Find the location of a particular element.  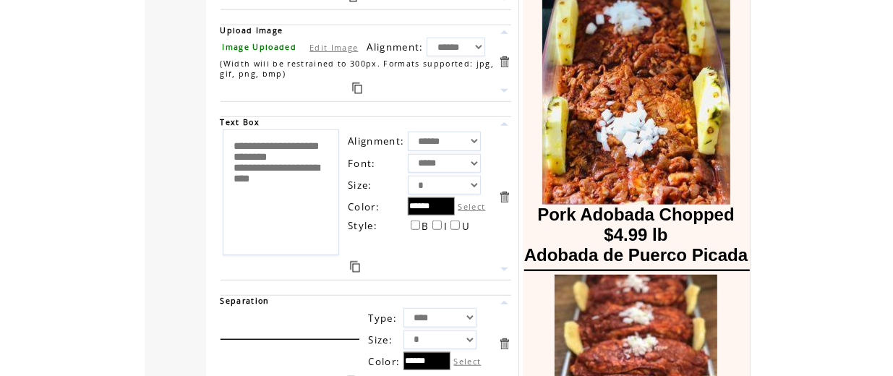

span: (Width will be restrained to 300px. Formats supported: jpg, gif, png, bmp) is located at coordinates (357, 69).